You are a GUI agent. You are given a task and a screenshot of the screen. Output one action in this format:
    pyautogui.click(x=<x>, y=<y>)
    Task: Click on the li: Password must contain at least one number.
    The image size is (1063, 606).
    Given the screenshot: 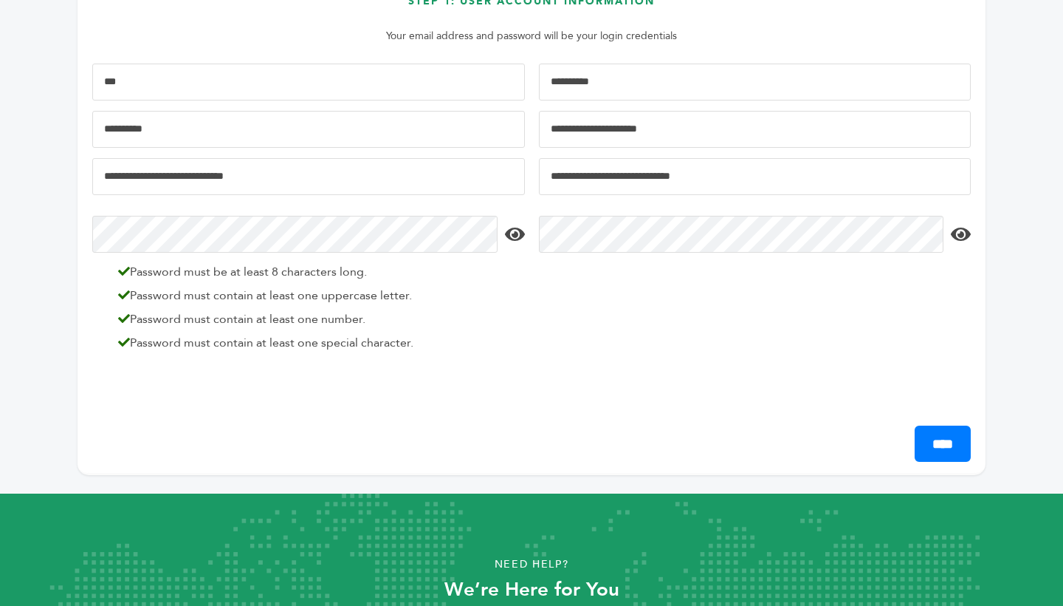 What is the action you would take?
    pyautogui.click(x=316, y=319)
    